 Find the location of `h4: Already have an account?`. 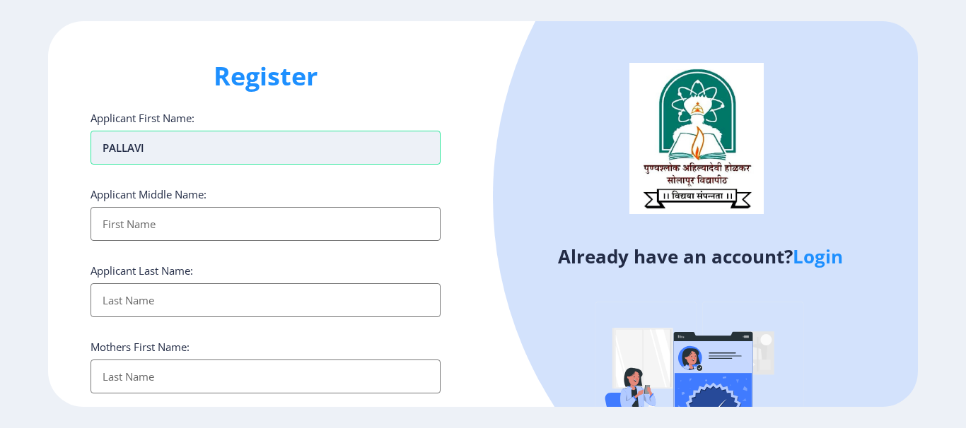

h4: Already have an account? is located at coordinates (700, 257).